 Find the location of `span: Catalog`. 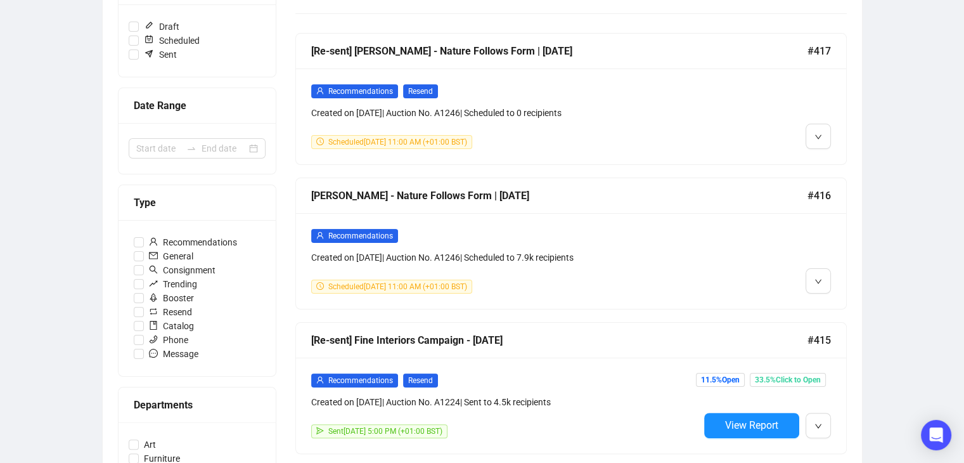

span: Catalog is located at coordinates (171, 326).